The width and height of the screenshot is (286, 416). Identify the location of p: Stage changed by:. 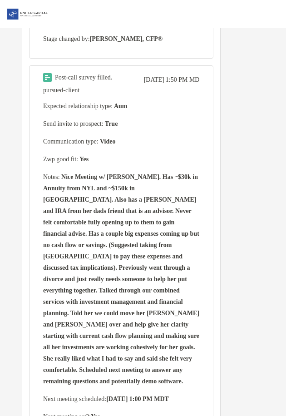
(121, 39).